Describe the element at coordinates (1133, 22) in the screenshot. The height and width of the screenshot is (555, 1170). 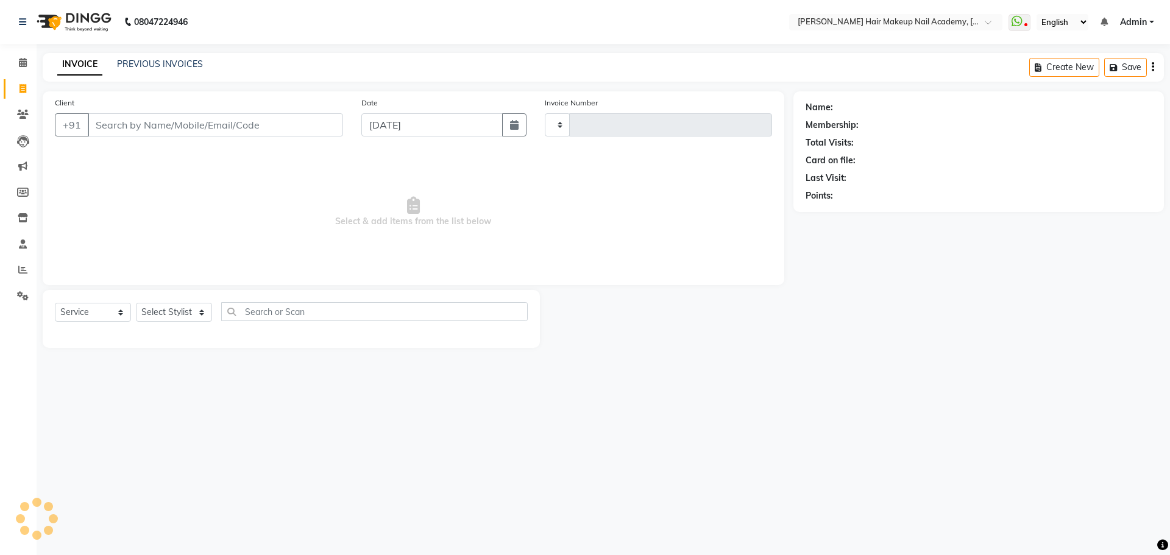
I see `span: Admin` at that location.